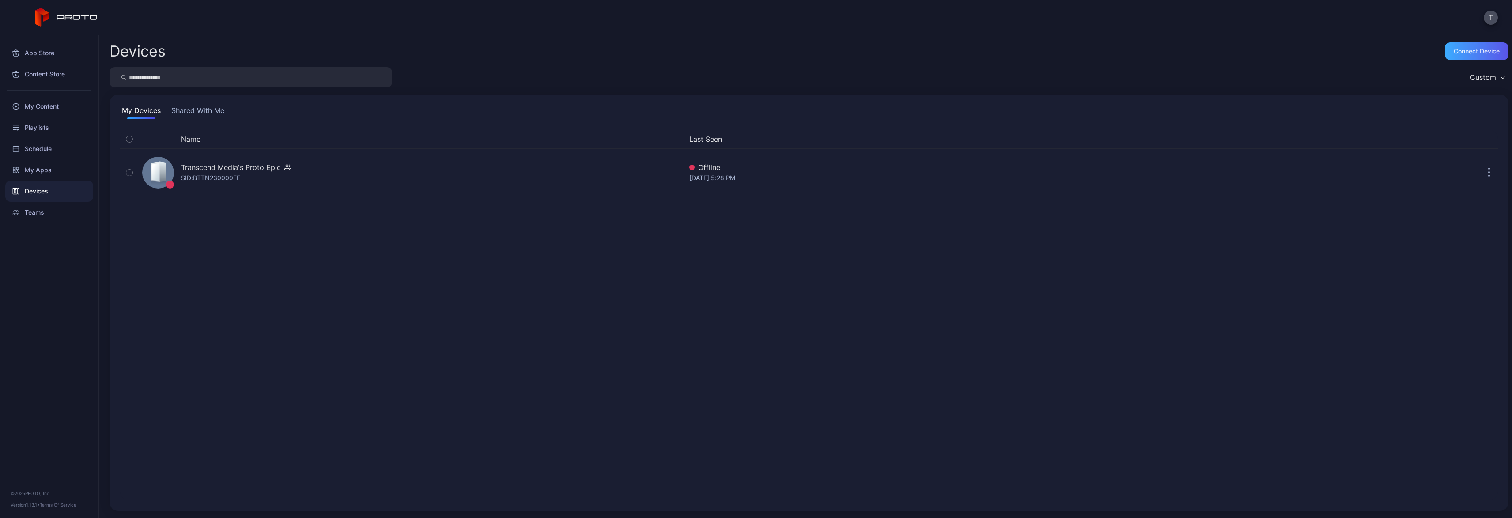 This screenshot has height=518, width=1512. I want to click on div: My Apps, so click(49, 170).